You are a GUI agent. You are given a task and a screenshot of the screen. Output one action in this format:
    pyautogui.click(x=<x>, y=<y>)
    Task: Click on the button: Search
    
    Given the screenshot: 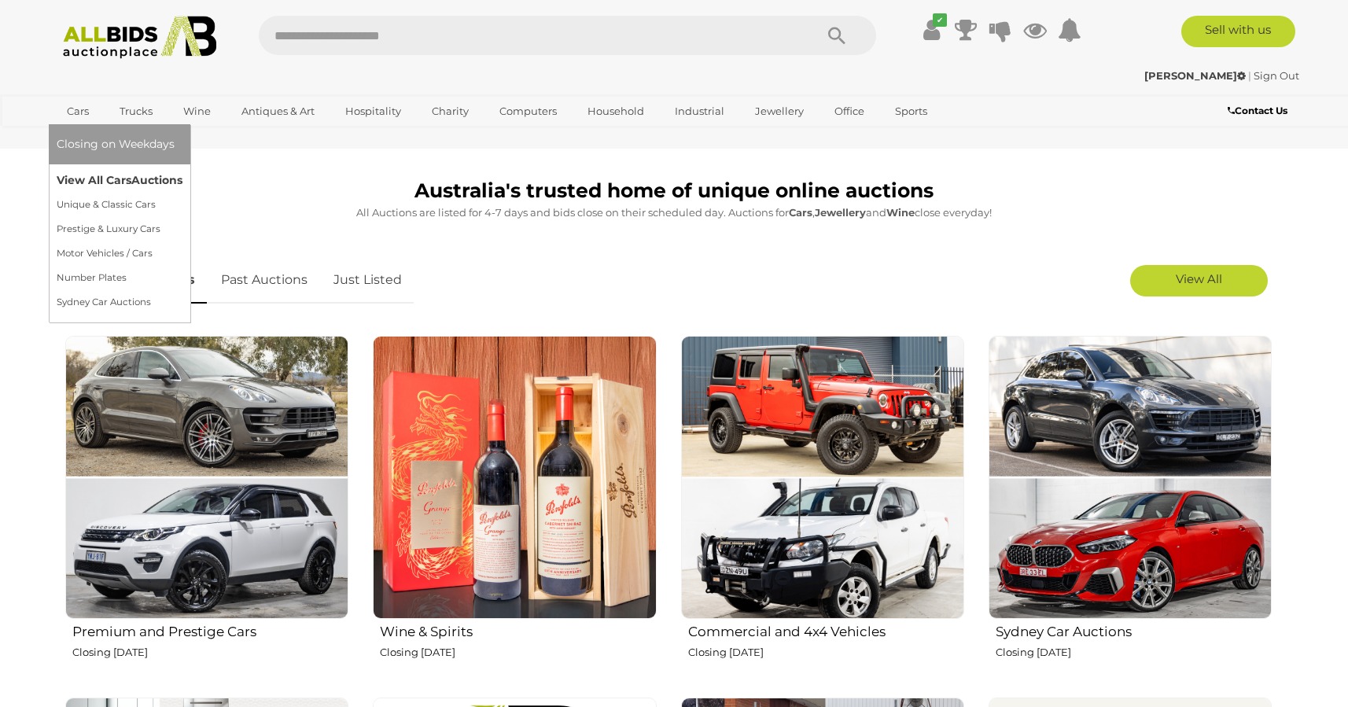 What is the action you would take?
    pyautogui.click(x=837, y=35)
    